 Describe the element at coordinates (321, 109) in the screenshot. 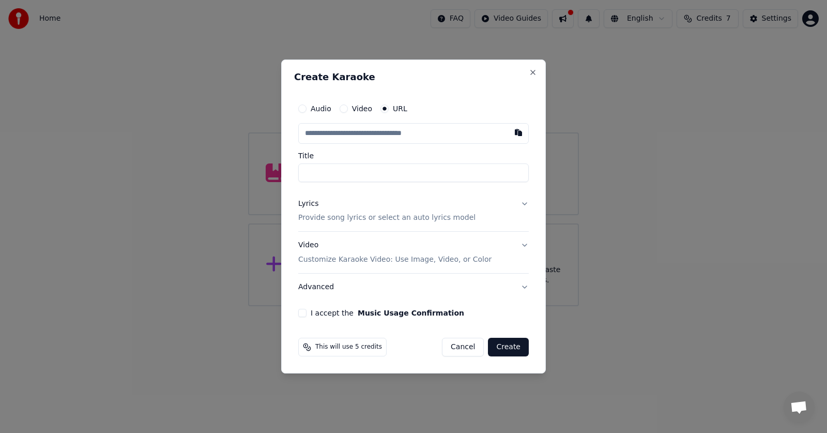

I see `label: Audio` at that location.